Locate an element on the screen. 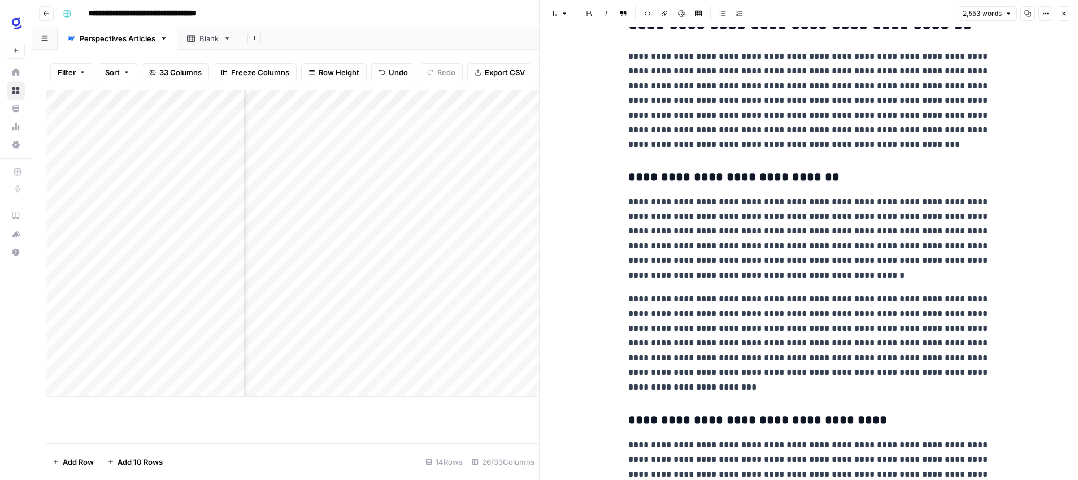  span: Sort is located at coordinates (112, 72).